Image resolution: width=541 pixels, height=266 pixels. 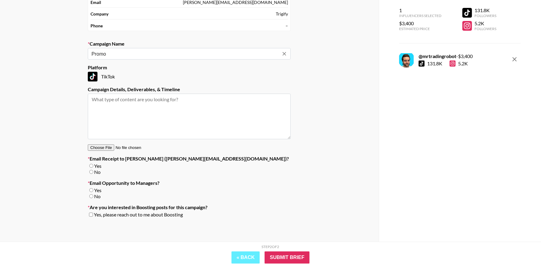 I want to click on span: Yes, please reach out to me about Boosting, so click(x=138, y=214).